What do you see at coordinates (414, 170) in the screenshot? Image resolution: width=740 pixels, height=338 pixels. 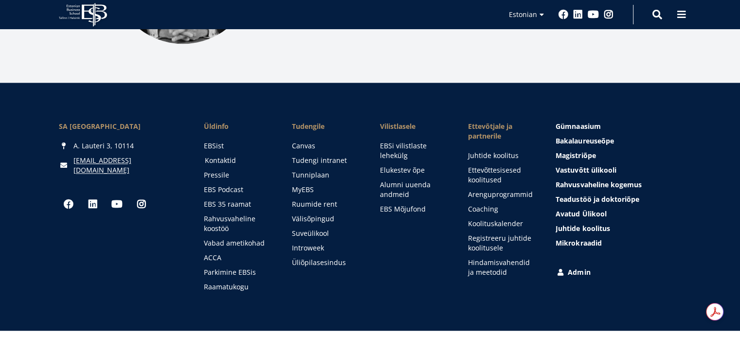 I see `a: Elukestev õpe` at bounding box center [414, 170].